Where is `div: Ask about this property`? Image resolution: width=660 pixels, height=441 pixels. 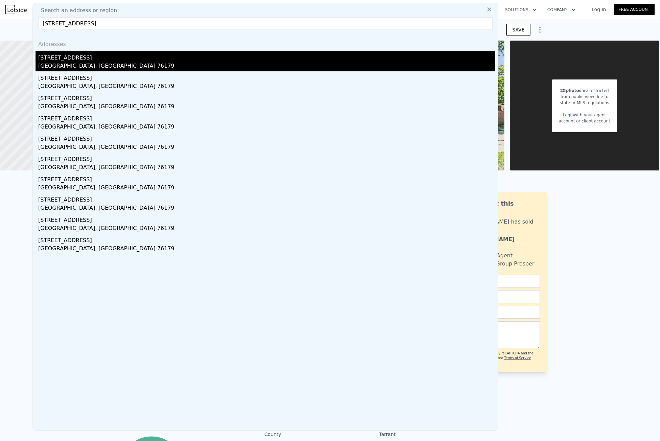 div: Ask about this property is located at coordinates (502, 208).